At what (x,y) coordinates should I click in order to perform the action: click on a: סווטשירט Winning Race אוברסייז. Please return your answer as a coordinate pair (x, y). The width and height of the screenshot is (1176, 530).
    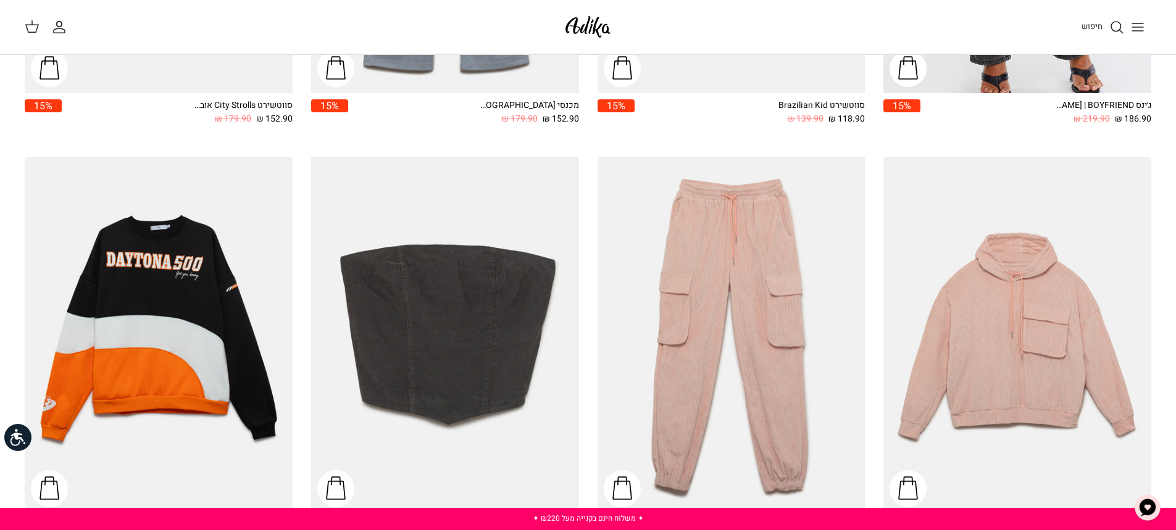
    Looking at the image, I should click on (159, 335).